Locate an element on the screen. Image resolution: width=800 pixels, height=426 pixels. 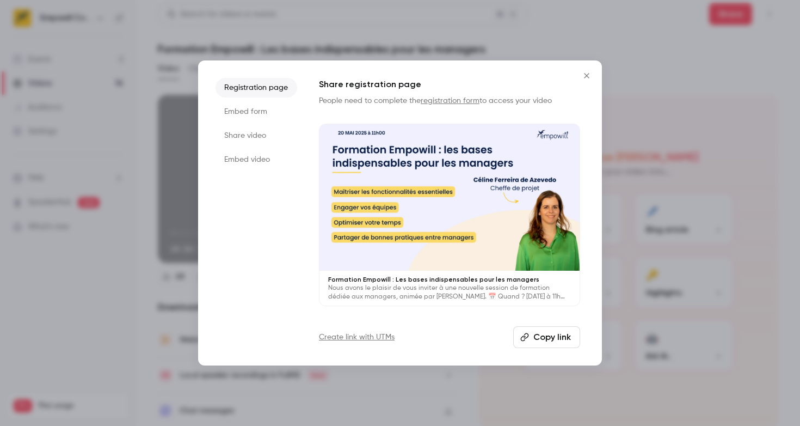
li: Embed form is located at coordinates (256, 112).